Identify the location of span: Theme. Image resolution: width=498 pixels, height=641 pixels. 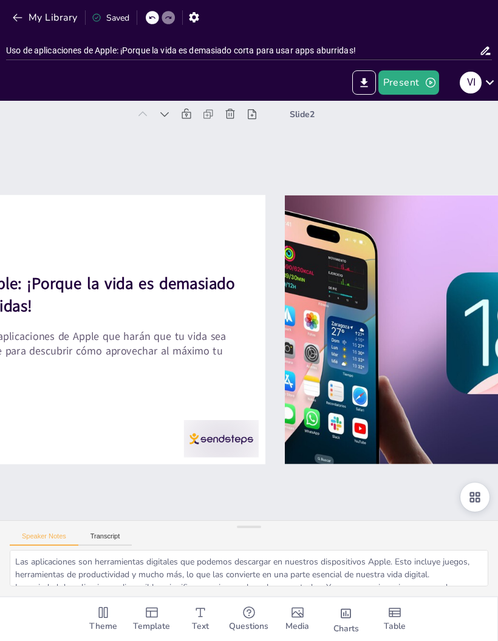
(103, 626).